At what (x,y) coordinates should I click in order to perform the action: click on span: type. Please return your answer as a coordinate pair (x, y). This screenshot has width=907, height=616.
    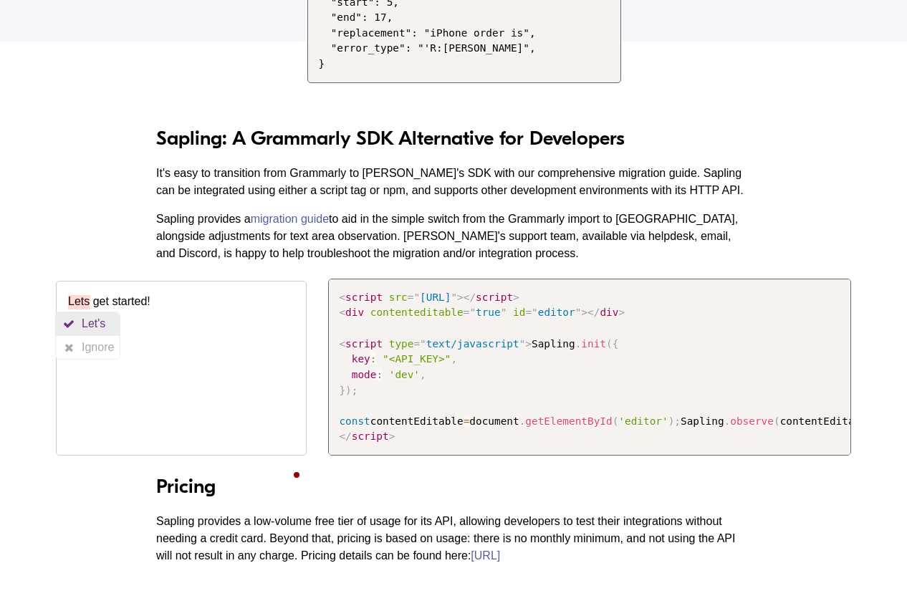
    Looking at the image, I should click on (401, 344).